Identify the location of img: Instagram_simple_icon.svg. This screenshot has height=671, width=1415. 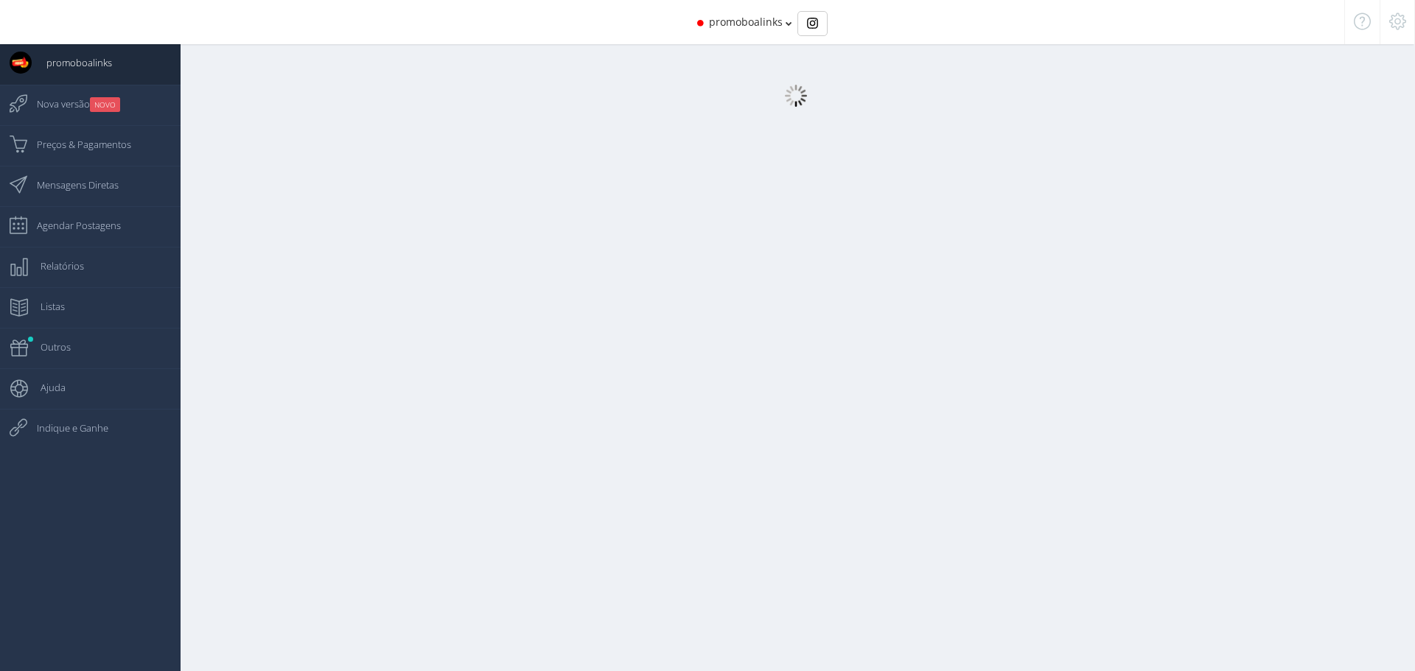
(812, 23).